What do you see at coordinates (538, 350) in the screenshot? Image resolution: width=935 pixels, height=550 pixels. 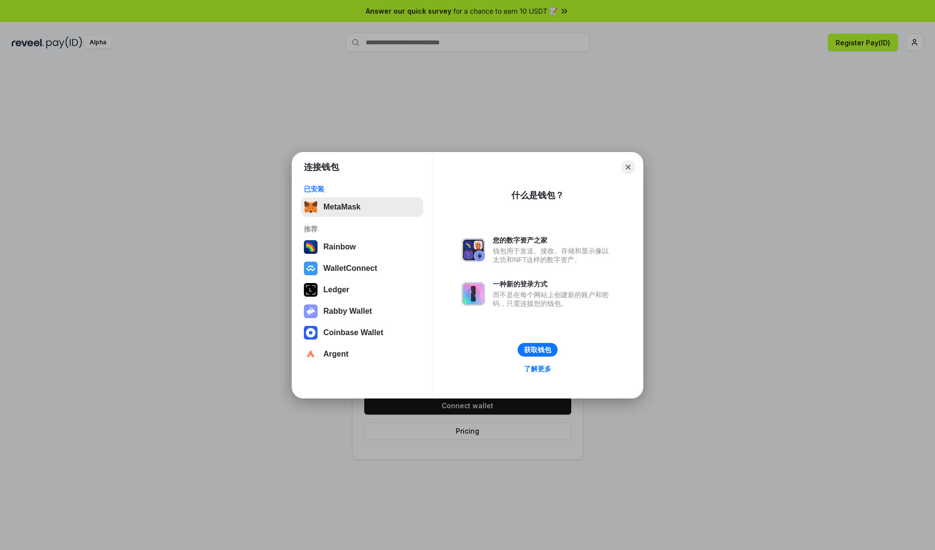 I see `button: 获取钱包` at bounding box center [538, 350].